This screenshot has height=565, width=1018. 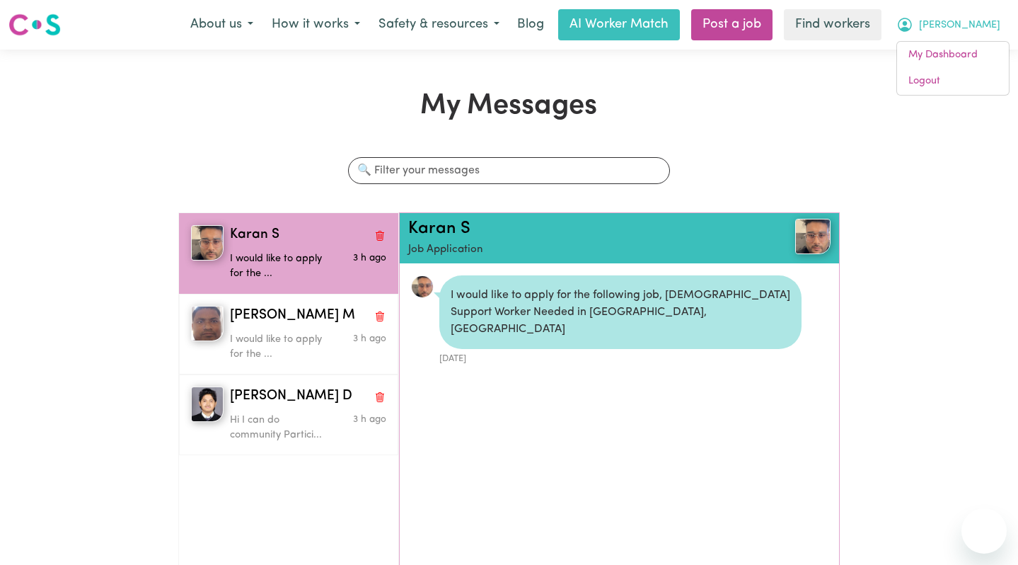 I want to click on p: Hi I can do community Partici..., so click(x=282, y=427).